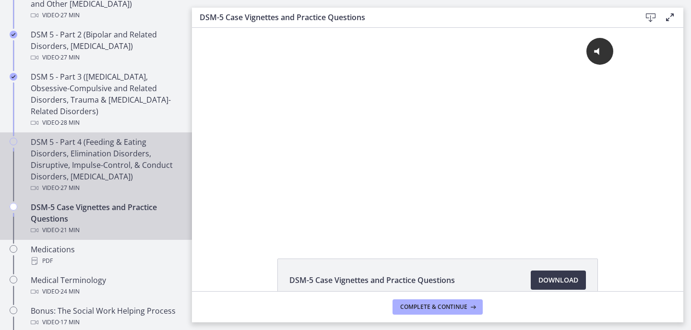 The image size is (691, 330). What do you see at coordinates (372, 280) in the screenshot?
I see `span: DSM-5 Case Vignettes and Practice Questions` at bounding box center [372, 280].